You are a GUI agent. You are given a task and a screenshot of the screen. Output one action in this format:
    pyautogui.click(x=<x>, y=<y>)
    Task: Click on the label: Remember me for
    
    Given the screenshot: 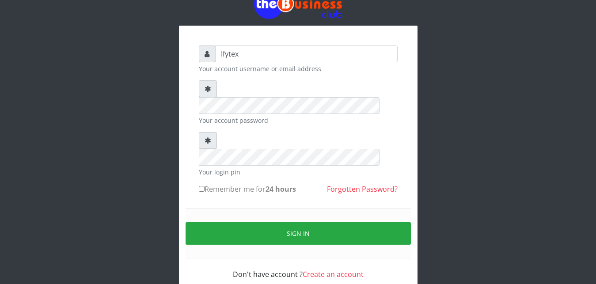 What is the action you would take?
    pyautogui.click(x=247, y=189)
    